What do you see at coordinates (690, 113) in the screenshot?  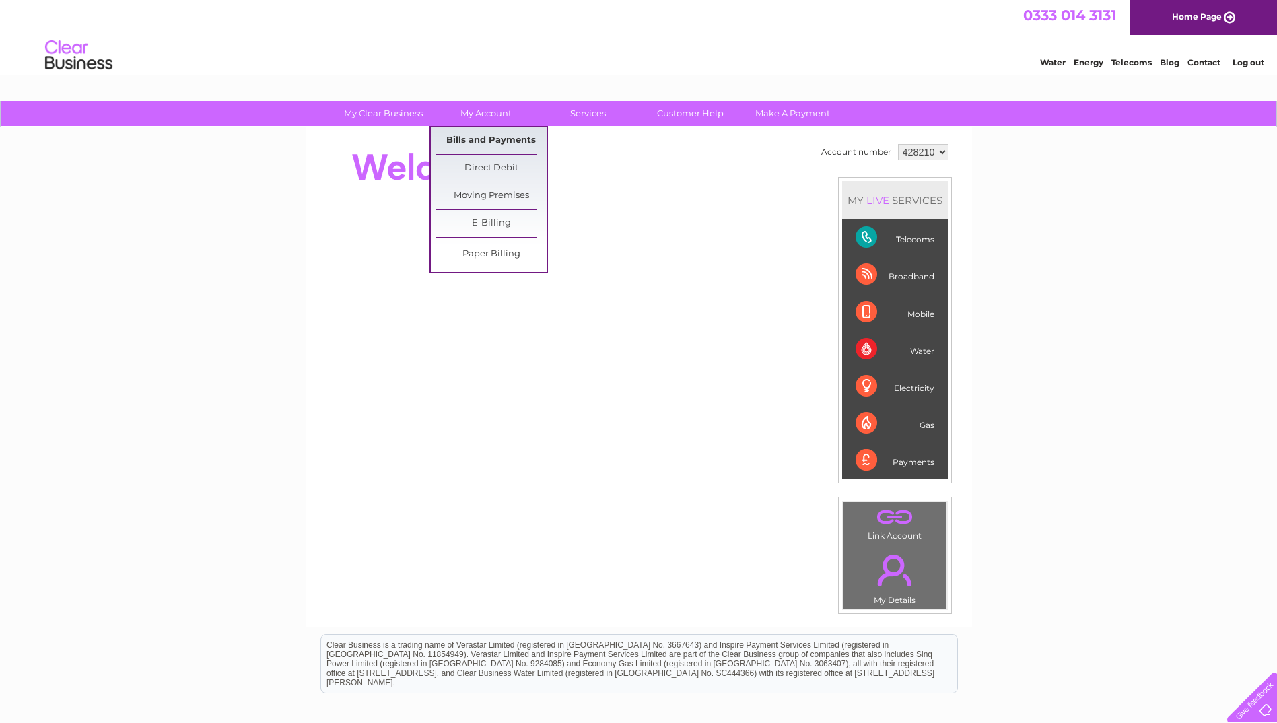 I see `a: Customer Help` at bounding box center [690, 113].